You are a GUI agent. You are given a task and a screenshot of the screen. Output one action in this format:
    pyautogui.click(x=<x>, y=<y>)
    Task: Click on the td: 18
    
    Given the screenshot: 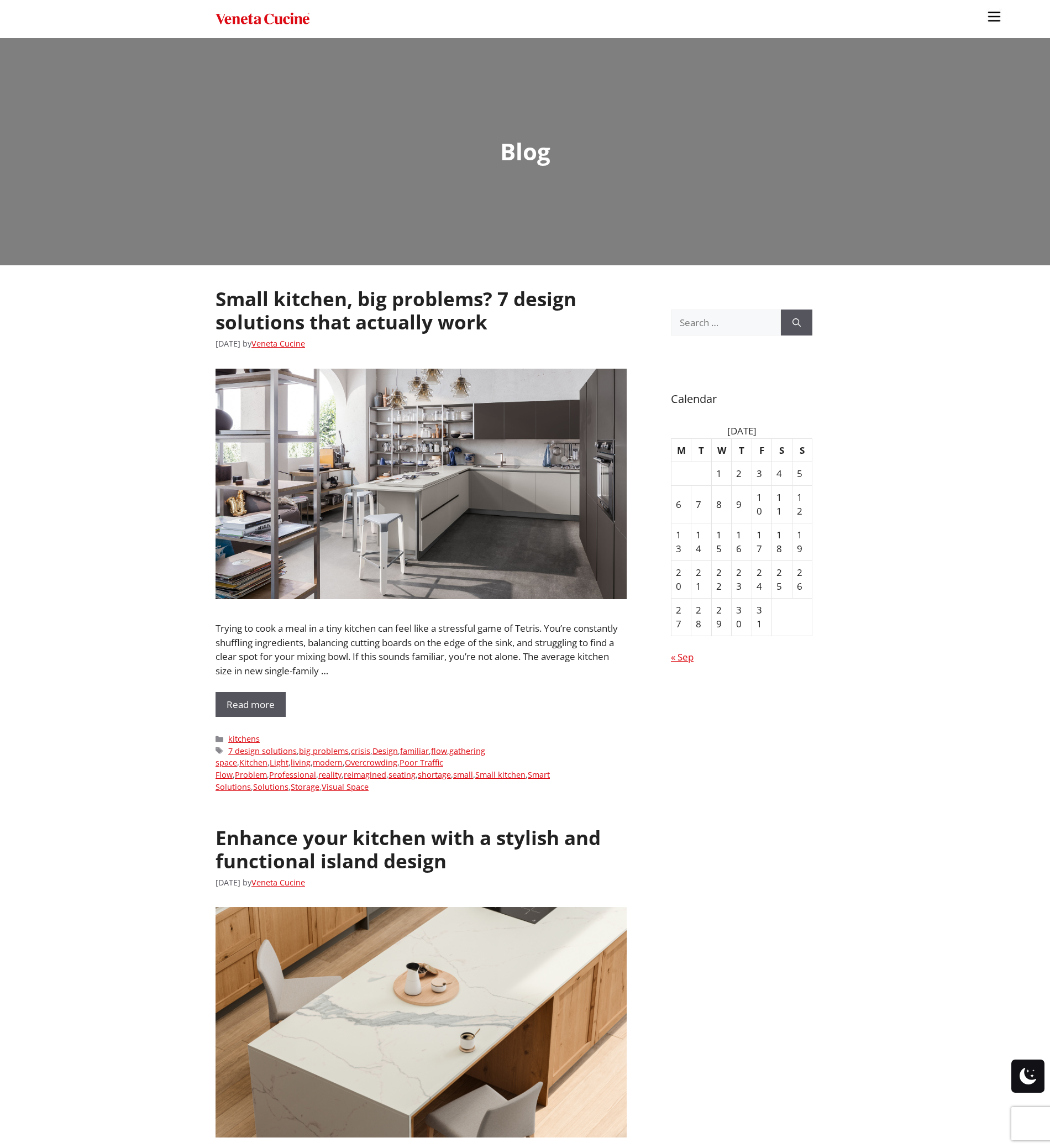 What is the action you would take?
    pyautogui.click(x=782, y=542)
    